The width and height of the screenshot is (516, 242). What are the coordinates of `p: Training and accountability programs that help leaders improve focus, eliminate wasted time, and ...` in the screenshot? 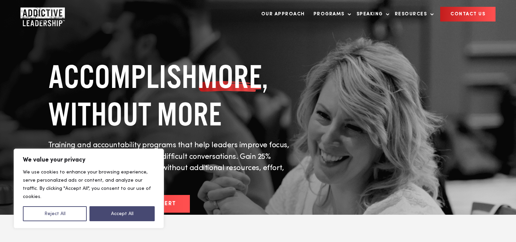 It's located at (169, 163).